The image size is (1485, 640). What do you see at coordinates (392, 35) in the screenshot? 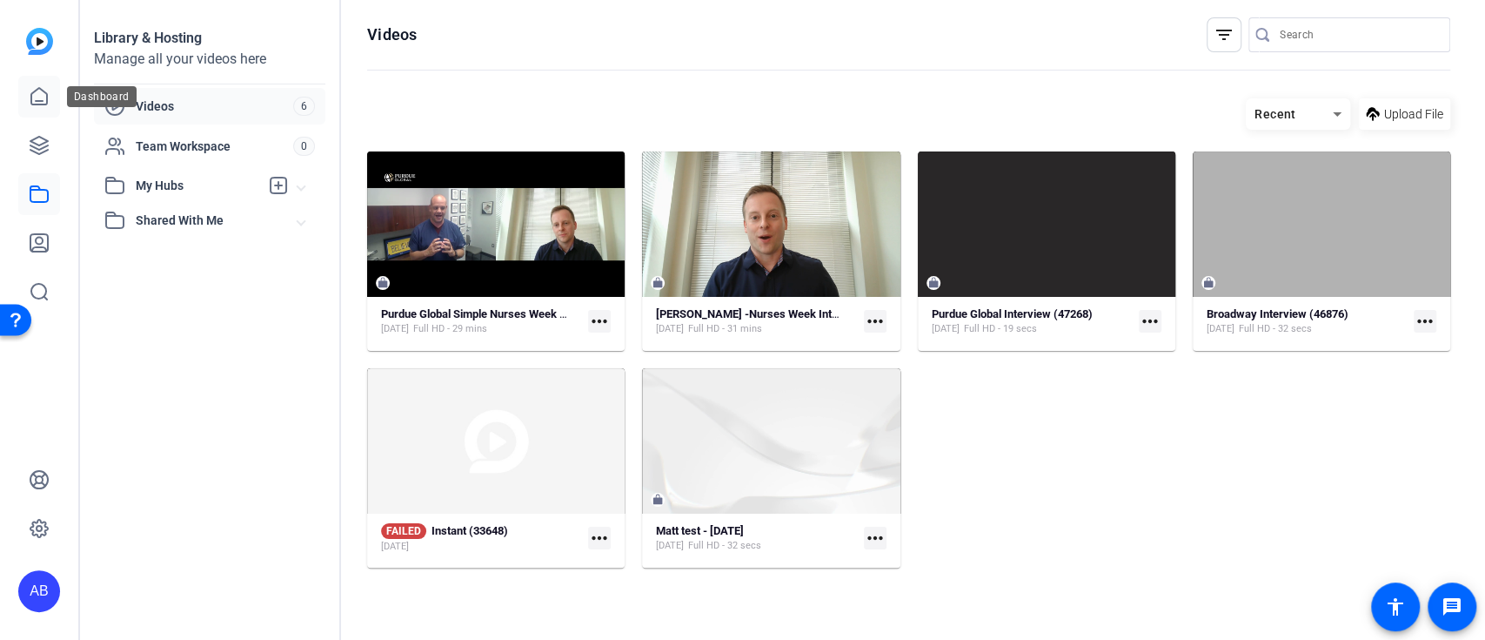
I see `h1: Videos` at bounding box center [392, 35].